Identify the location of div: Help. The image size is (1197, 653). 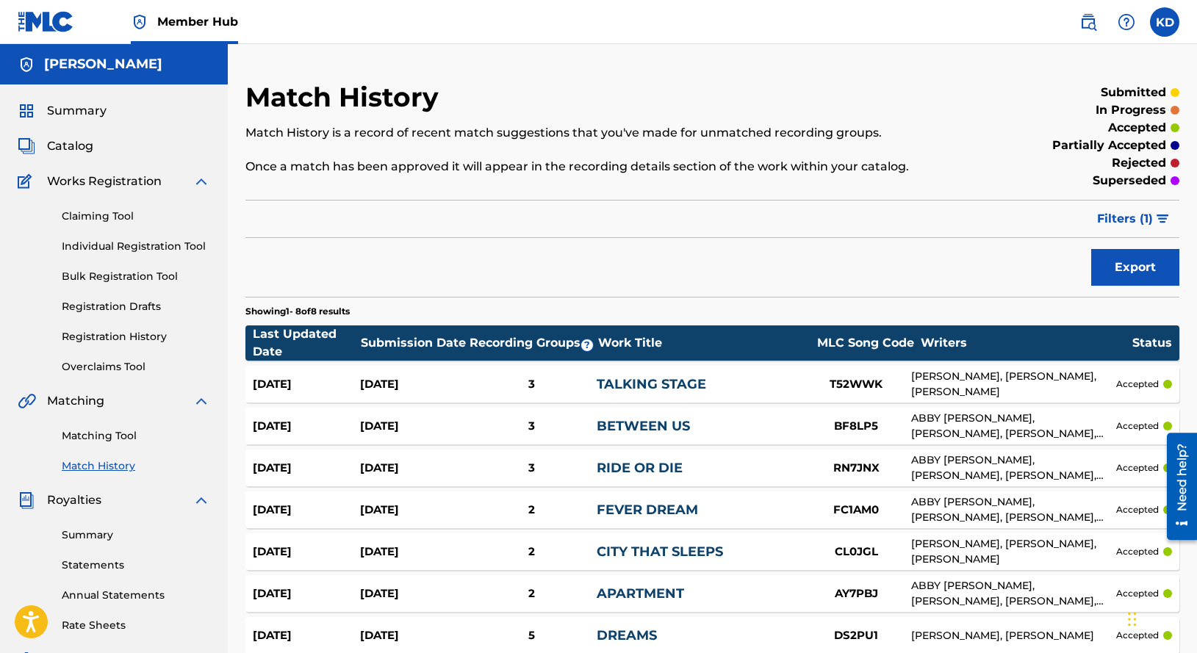
(1126, 22).